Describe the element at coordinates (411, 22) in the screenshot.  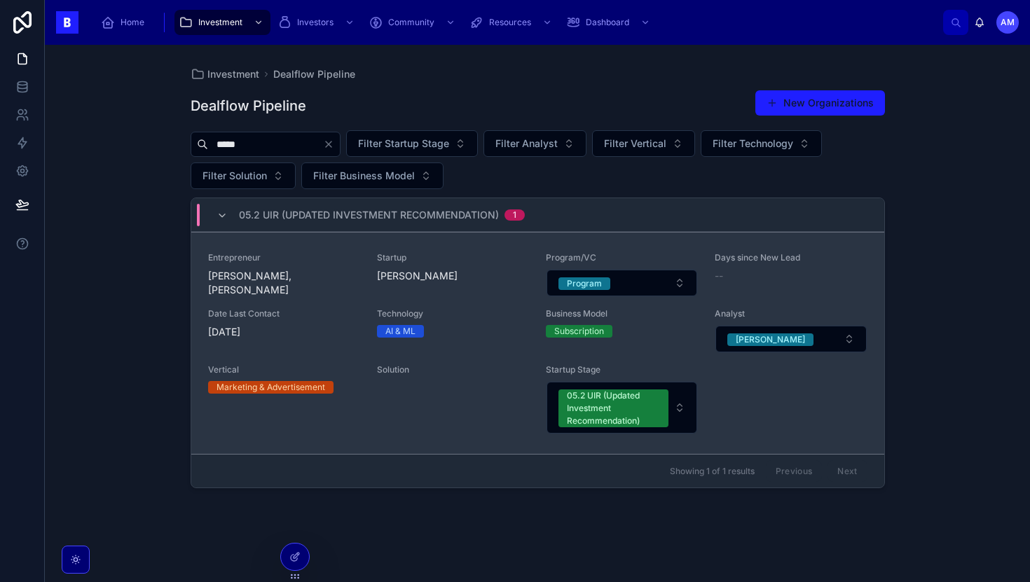
I see `span: Community` at that location.